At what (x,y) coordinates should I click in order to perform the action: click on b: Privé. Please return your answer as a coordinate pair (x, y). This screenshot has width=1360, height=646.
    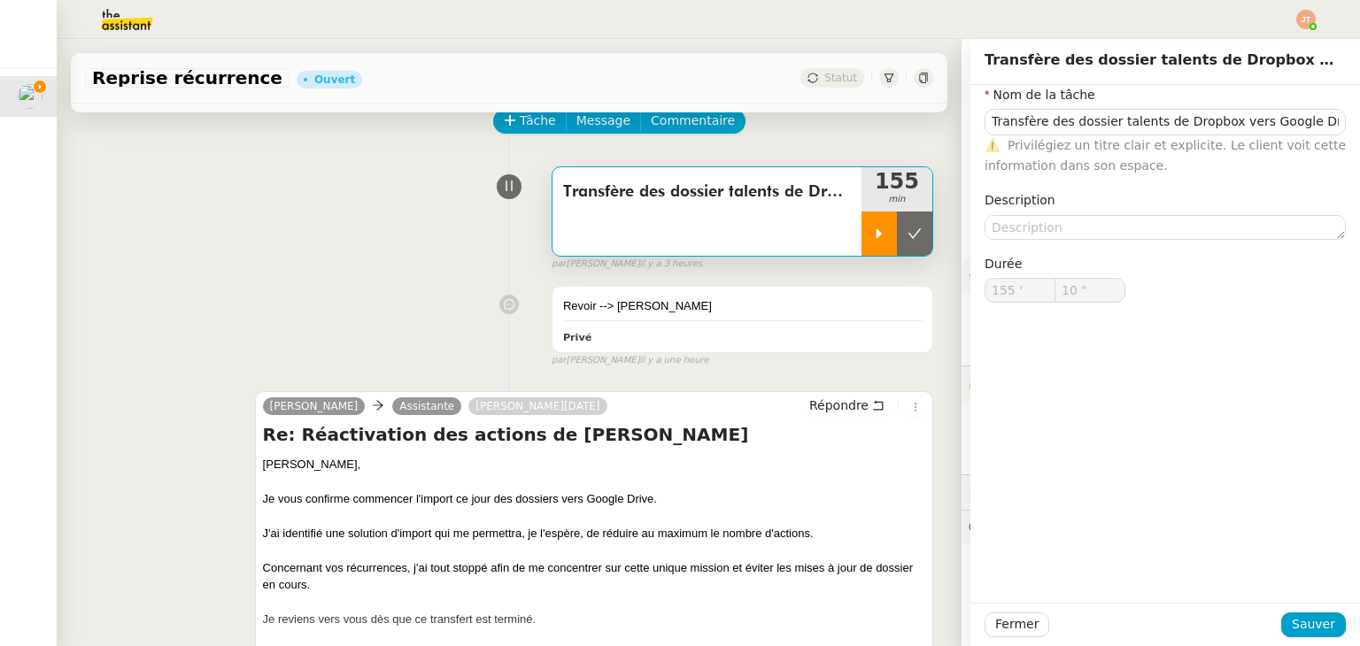
    Looking at the image, I should click on (577, 337).